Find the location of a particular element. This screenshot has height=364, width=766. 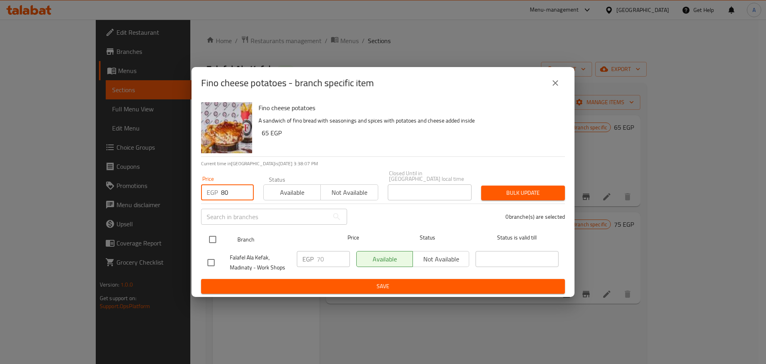

span: Status is located at coordinates (428, 237).